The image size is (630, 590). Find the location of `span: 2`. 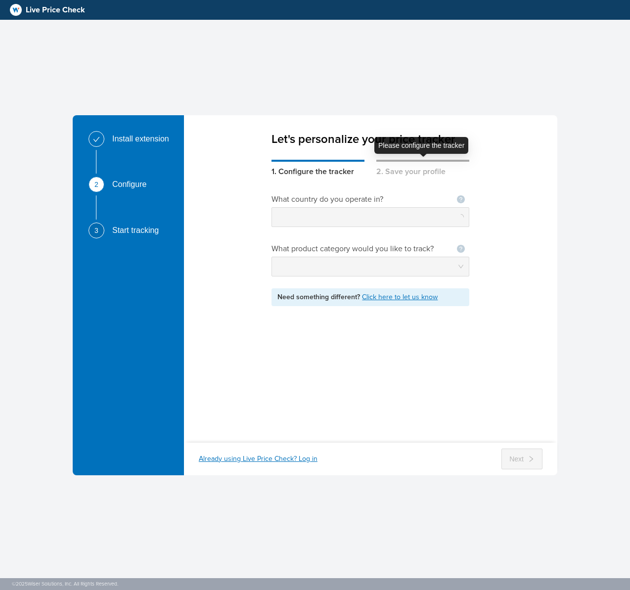

span: 2 is located at coordinates (96, 185).